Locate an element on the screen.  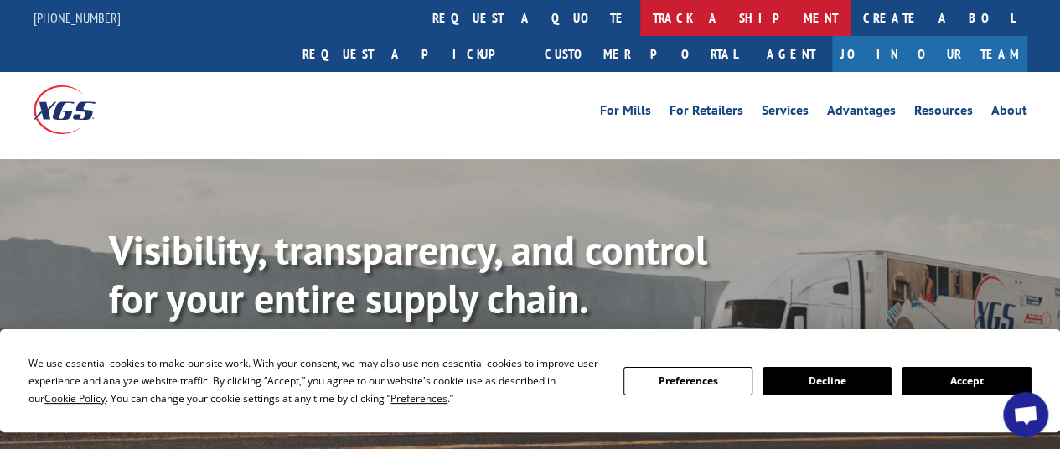
a: For Mills is located at coordinates (625, 113).